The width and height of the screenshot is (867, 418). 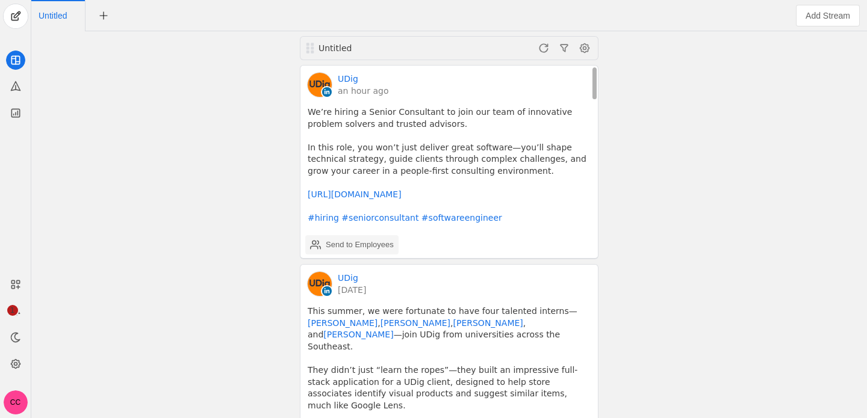 What do you see at coordinates (352, 245) in the screenshot?
I see `button: Send to Employees` at bounding box center [352, 245].